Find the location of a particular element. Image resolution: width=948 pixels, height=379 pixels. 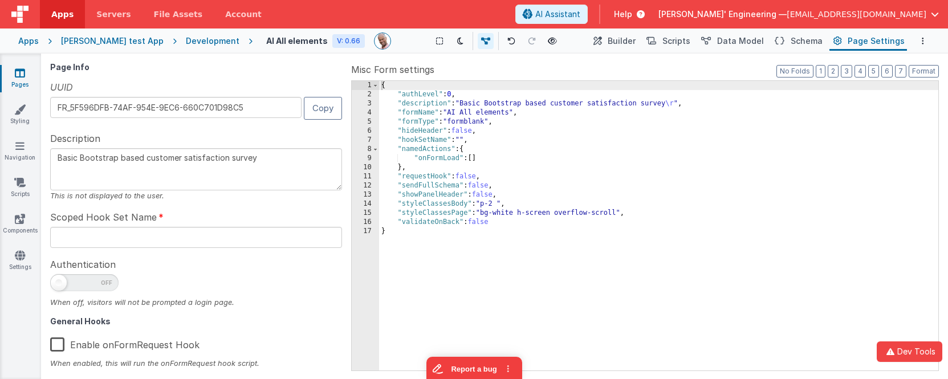

button: Builder is located at coordinates (614, 41).